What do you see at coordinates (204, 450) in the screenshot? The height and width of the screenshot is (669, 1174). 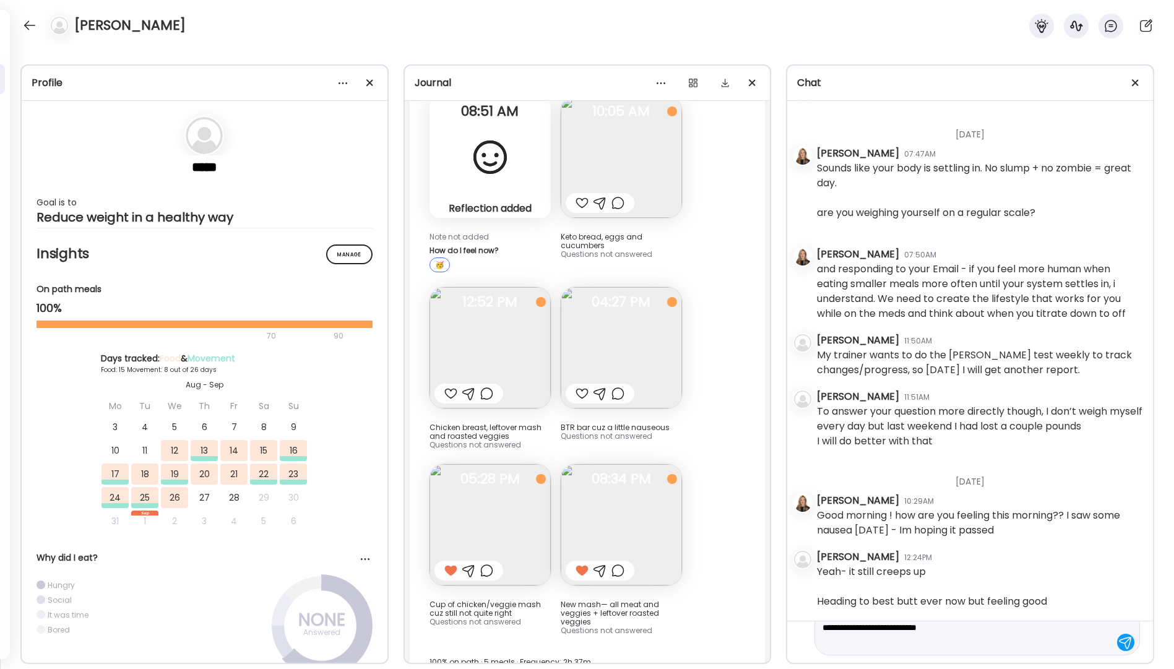 I see `div: 13` at bounding box center [204, 450].